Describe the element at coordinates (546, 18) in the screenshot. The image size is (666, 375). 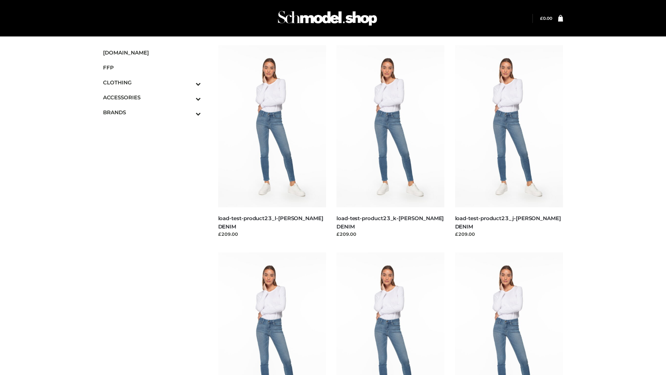
I see `bdi: 0.00` at that location.